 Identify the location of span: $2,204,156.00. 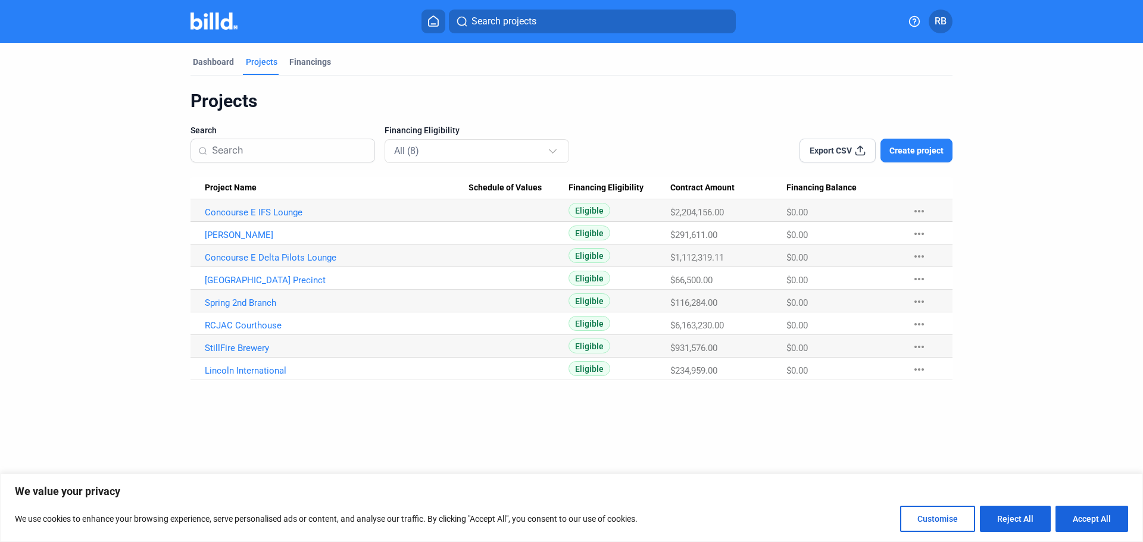
(697, 212).